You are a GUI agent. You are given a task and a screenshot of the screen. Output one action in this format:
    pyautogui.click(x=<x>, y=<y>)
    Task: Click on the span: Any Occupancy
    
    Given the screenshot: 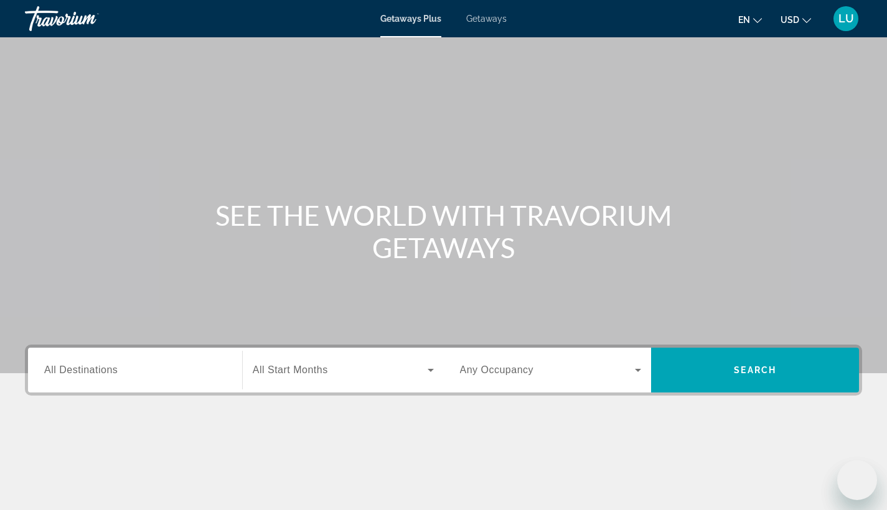 What is the action you would take?
    pyautogui.click(x=496, y=370)
    